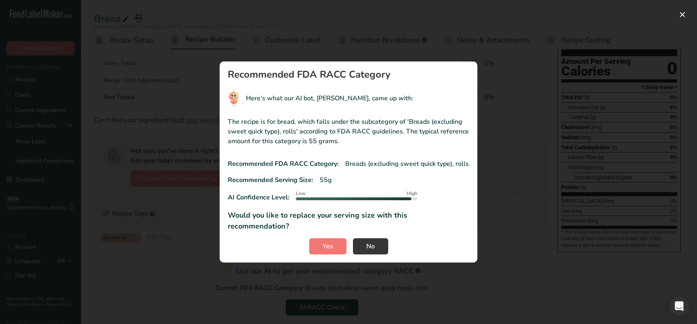  What do you see at coordinates (407, 164) in the screenshot?
I see `p: Breads (excluding sweet quick type), rolls` at bounding box center [407, 164].